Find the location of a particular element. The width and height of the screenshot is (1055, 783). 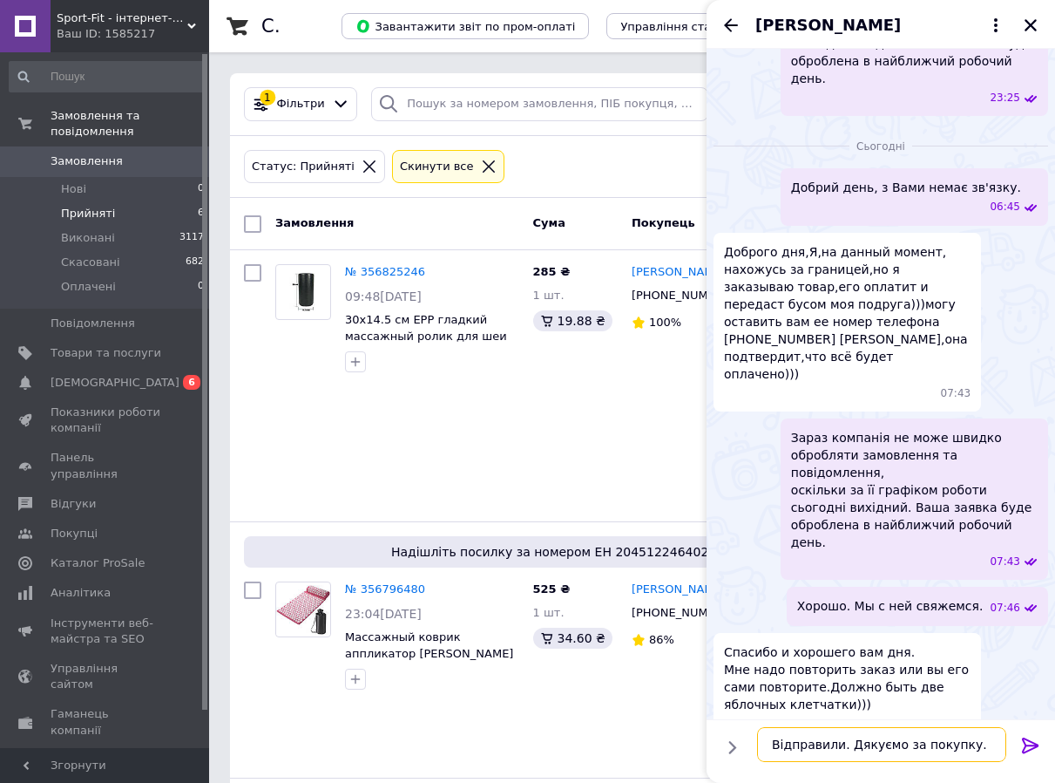

span: 285 ₴ is located at coordinates (552, 271).